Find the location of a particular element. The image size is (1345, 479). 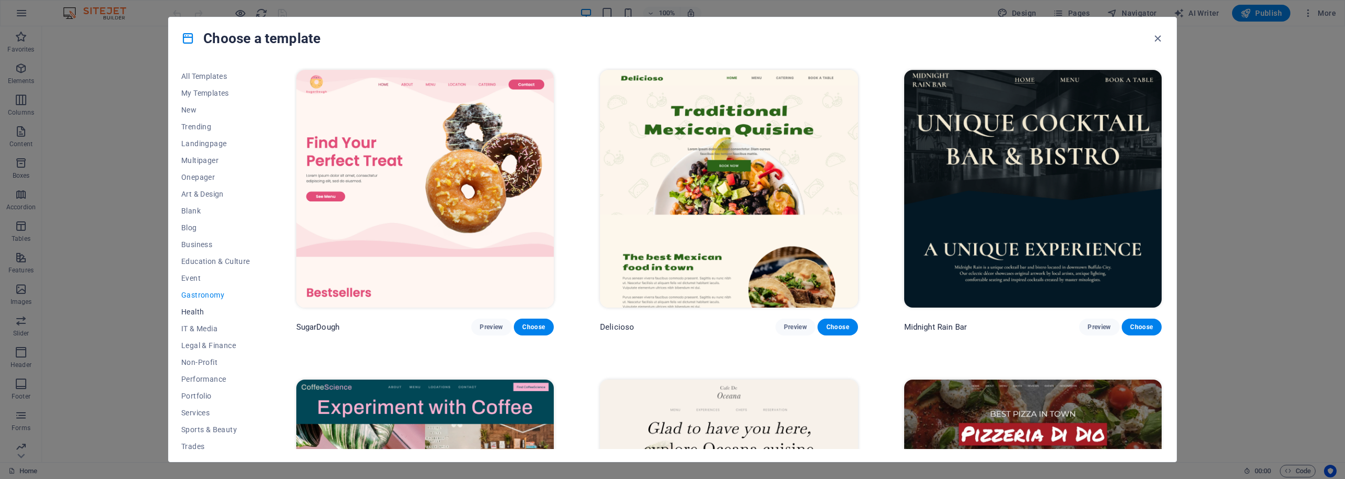

button: Health is located at coordinates (215, 312).